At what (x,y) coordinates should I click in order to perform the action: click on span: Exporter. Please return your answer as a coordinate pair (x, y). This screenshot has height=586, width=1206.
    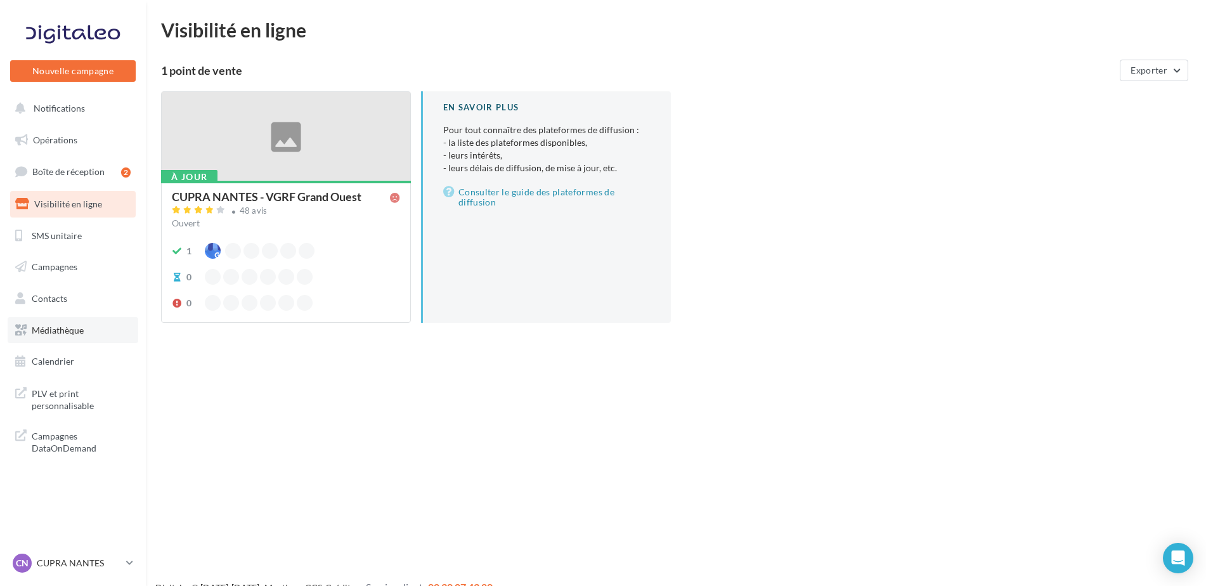
    Looking at the image, I should click on (1149, 70).